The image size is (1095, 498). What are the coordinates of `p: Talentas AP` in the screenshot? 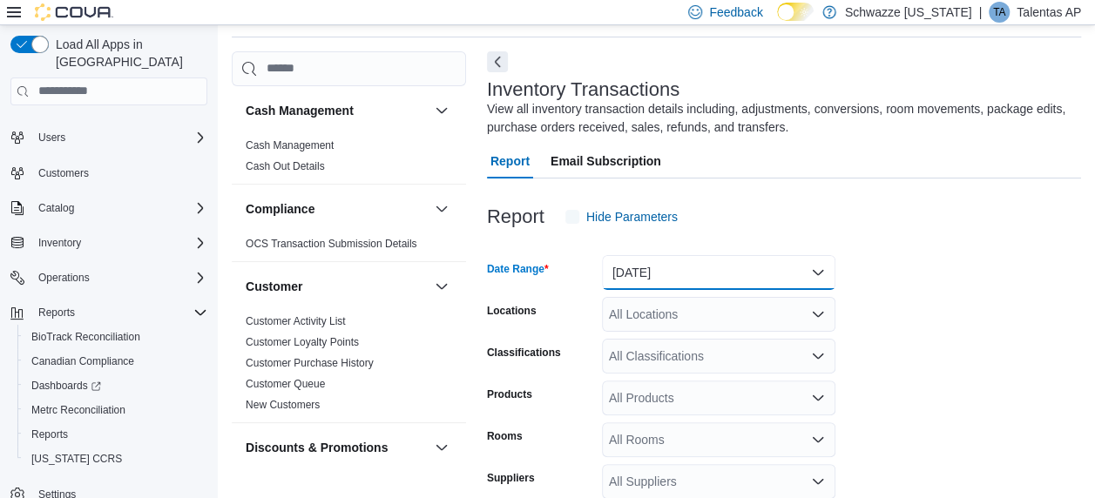 It's located at (1049, 12).